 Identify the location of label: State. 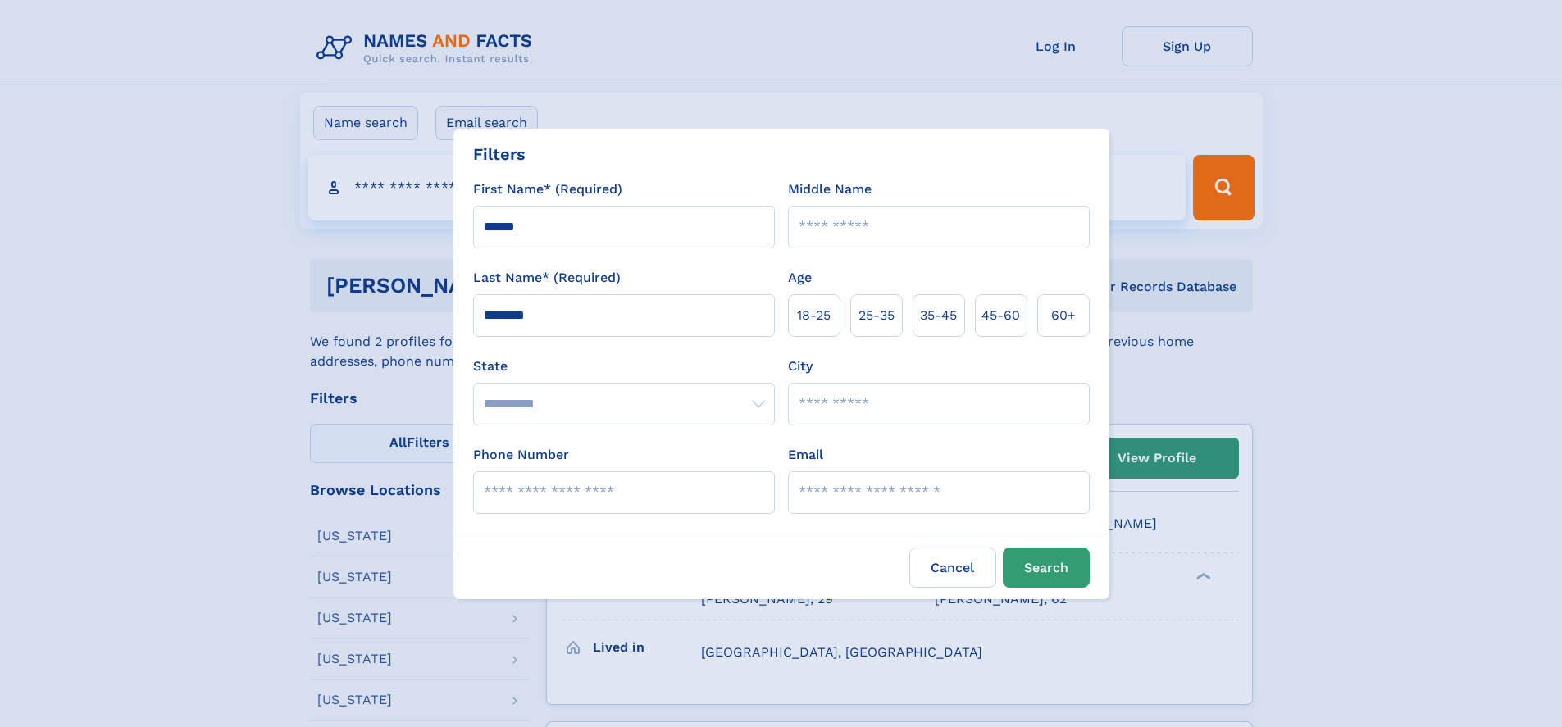
(624, 367).